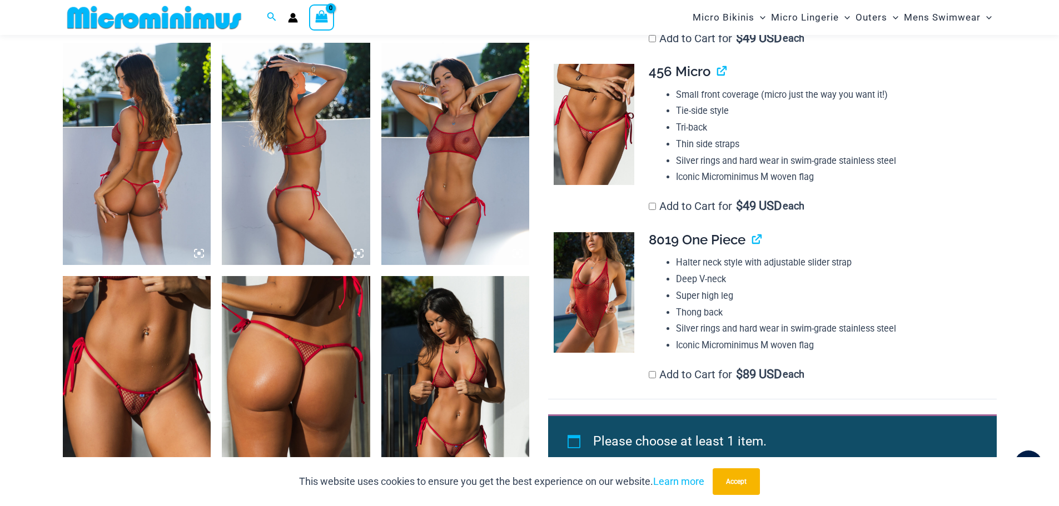  I want to click on span: Outers, so click(871, 17).